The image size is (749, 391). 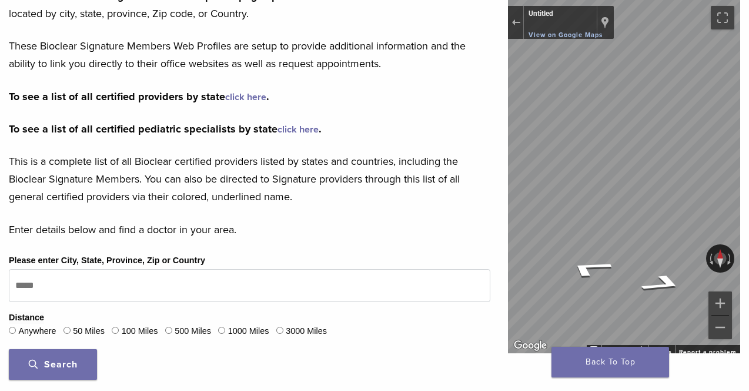 What do you see at coordinates (566, 35) in the screenshot?
I see `a: View on Google Maps` at bounding box center [566, 35].